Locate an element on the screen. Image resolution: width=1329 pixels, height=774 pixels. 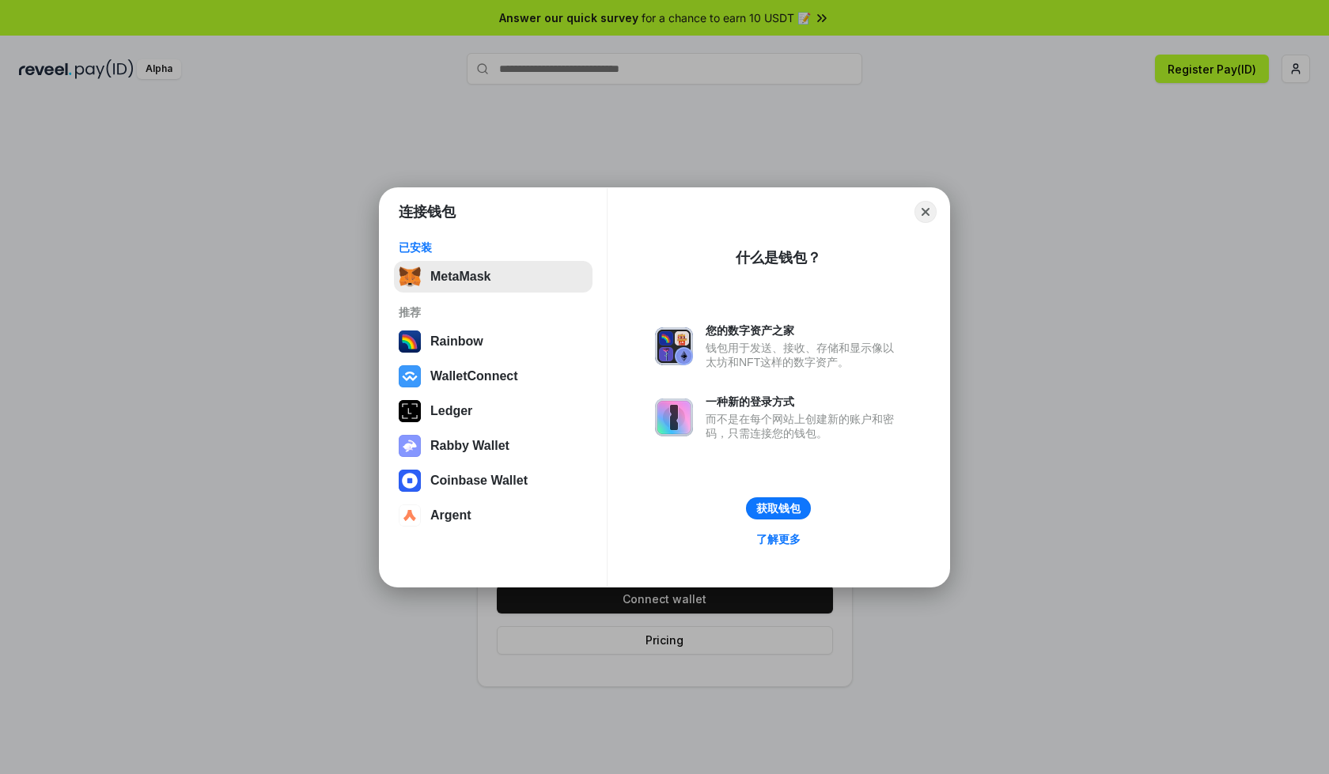
div: Rabby Wallet is located at coordinates (470, 446).